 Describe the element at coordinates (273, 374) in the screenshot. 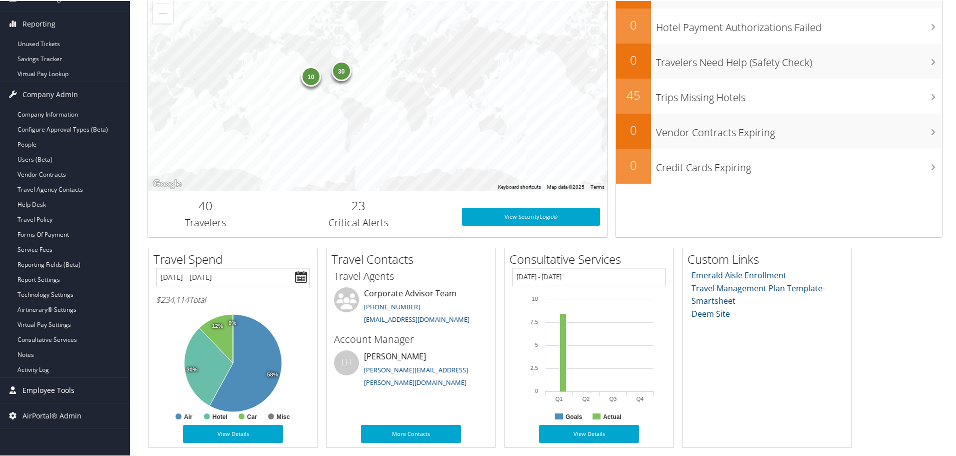

I see `tspan: 58%` at that location.